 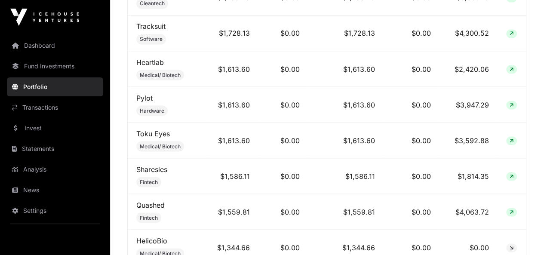 What do you see at coordinates (153, 133) in the screenshot?
I see `a: Toku Eyes` at bounding box center [153, 133].